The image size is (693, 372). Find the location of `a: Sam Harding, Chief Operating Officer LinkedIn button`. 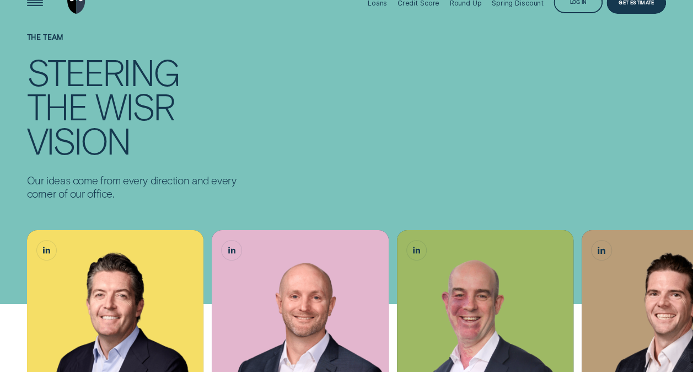

a: Sam Harding, Chief Operating Officer LinkedIn button is located at coordinates (416, 250).